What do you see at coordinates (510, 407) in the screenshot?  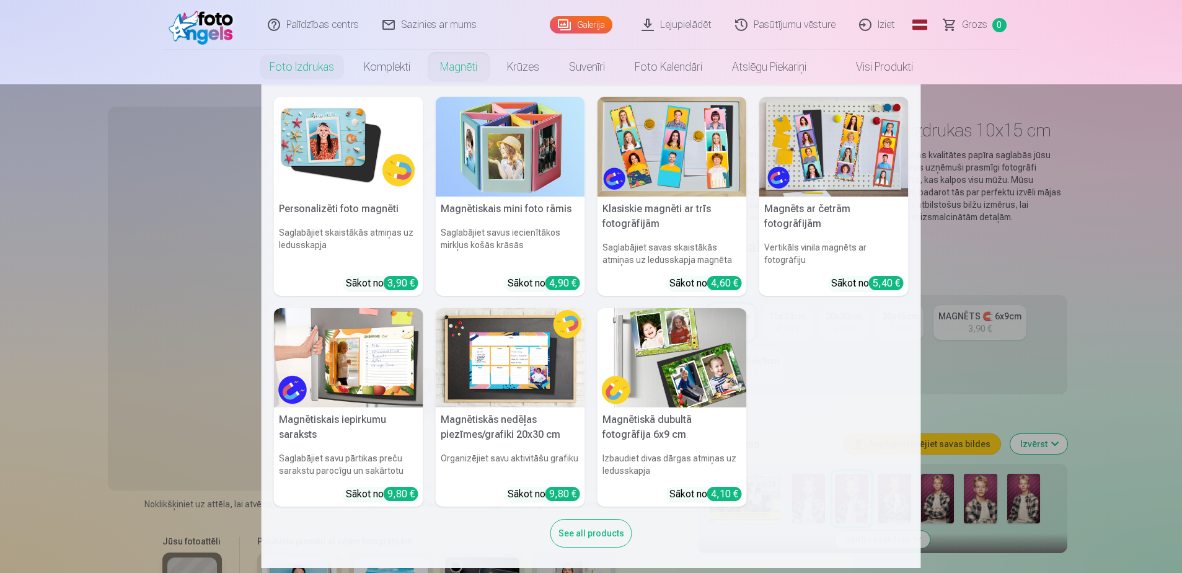 I see `a: Magnētiskās nedēļas piezīmes/grafiki 20x30 cmMagnētiskās nedēļas piezīmes/grafiki 20x30 cmOrganiz...` at bounding box center [510, 407].